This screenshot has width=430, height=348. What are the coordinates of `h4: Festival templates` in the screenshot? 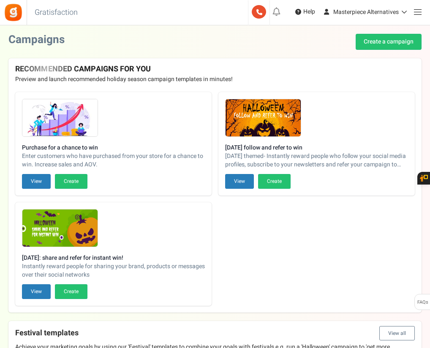 It's located at (215, 333).